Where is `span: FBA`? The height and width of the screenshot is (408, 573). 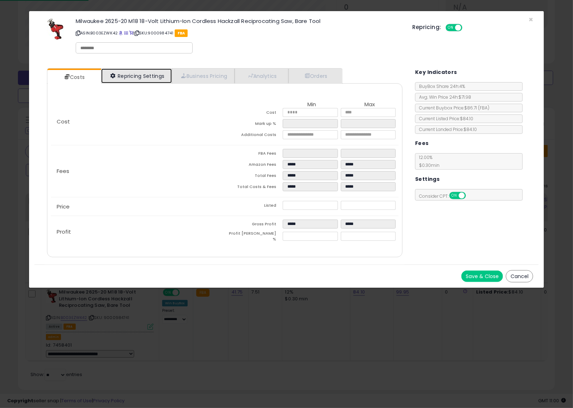
span: FBA is located at coordinates (181, 33).